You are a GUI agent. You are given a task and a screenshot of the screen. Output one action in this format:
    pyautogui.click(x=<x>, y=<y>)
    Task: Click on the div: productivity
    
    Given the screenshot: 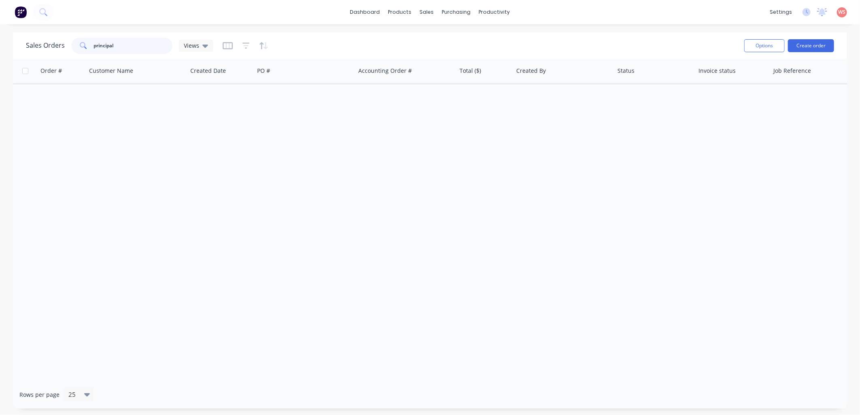 What is the action you would take?
    pyautogui.click(x=494, y=12)
    